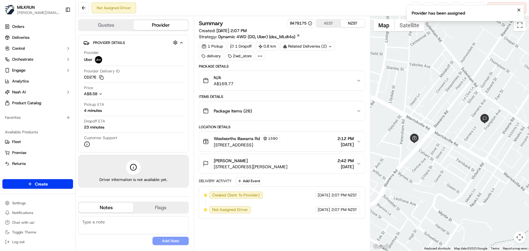  Describe the element at coordinates (38, 49) in the screenshot. I see `button: Control` at that location.